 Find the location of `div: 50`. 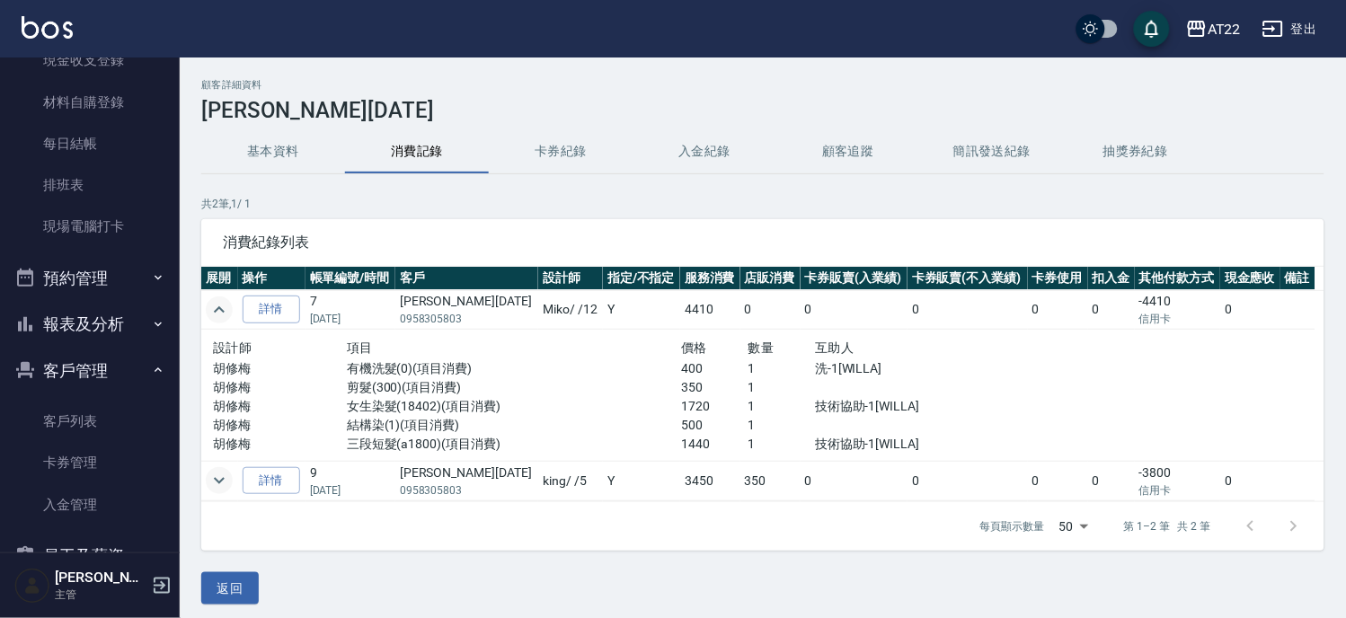

div: 50 is located at coordinates (1074, 526).